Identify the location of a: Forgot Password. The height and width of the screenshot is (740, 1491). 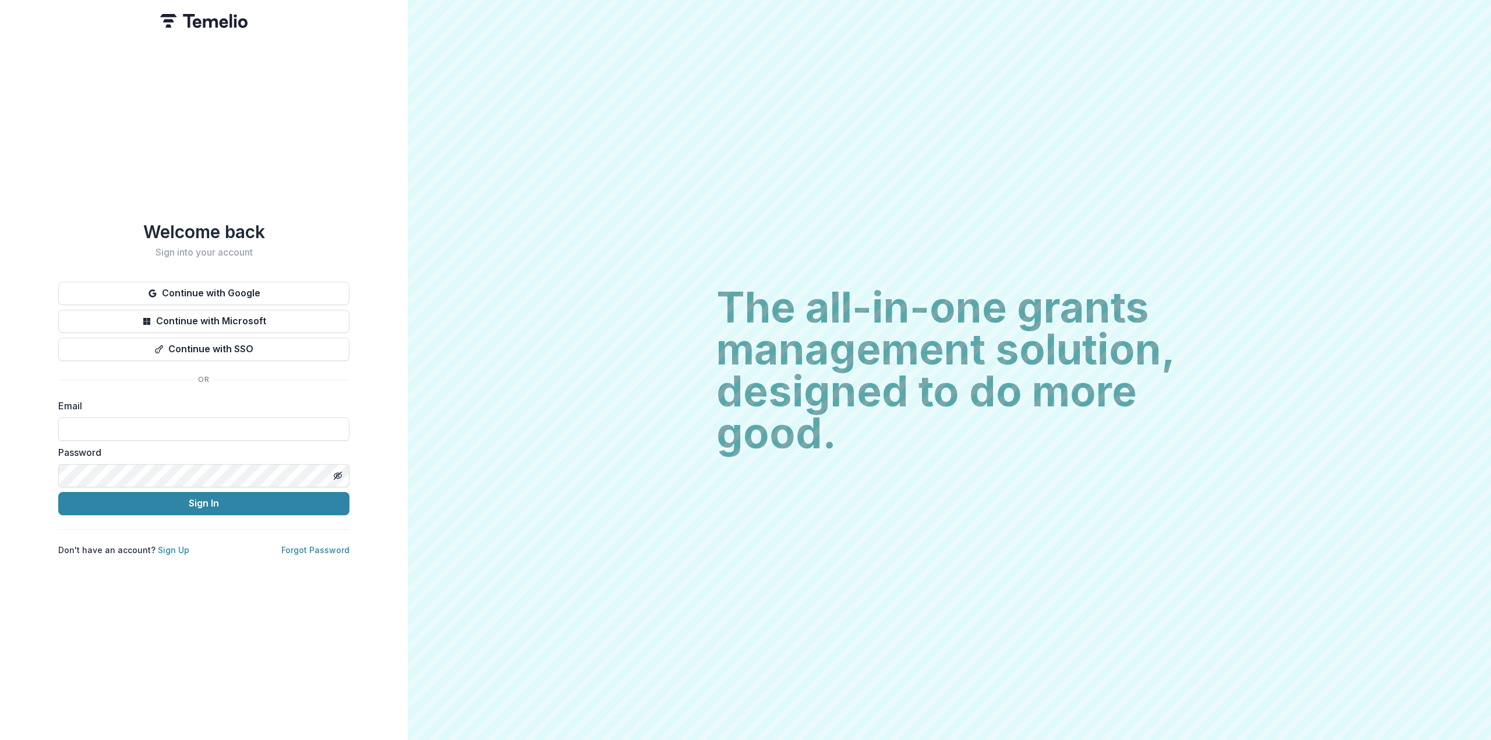
(315, 550).